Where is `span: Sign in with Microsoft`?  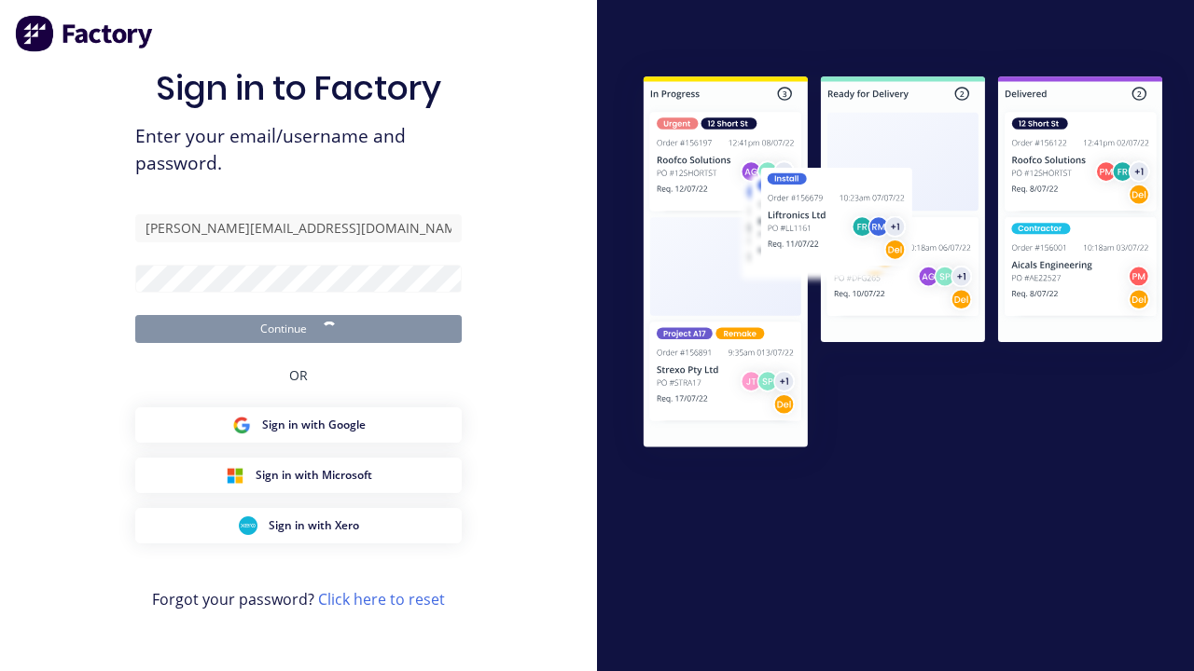 span: Sign in with Microsoft is located at coordinates (313, 476).